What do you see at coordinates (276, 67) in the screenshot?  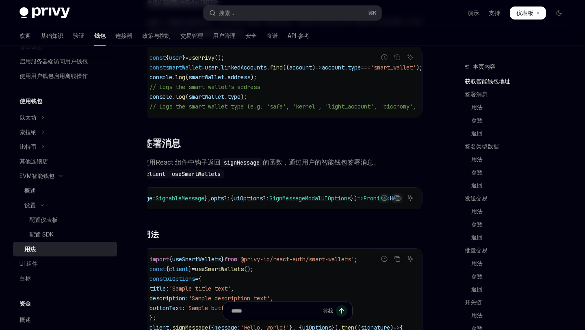 I see `span: find` at bounding box center [276, 67].